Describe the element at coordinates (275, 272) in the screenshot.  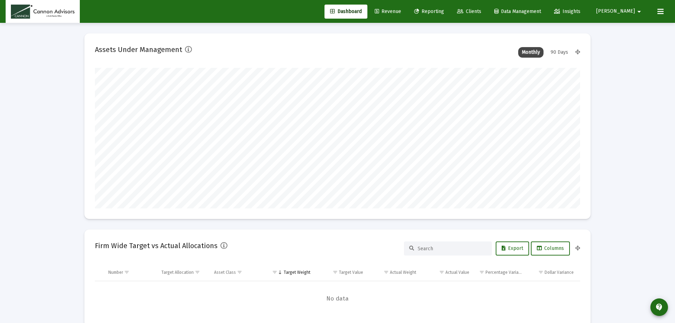
I see `span: Show filter options for column 'Target Weight'` at that location.